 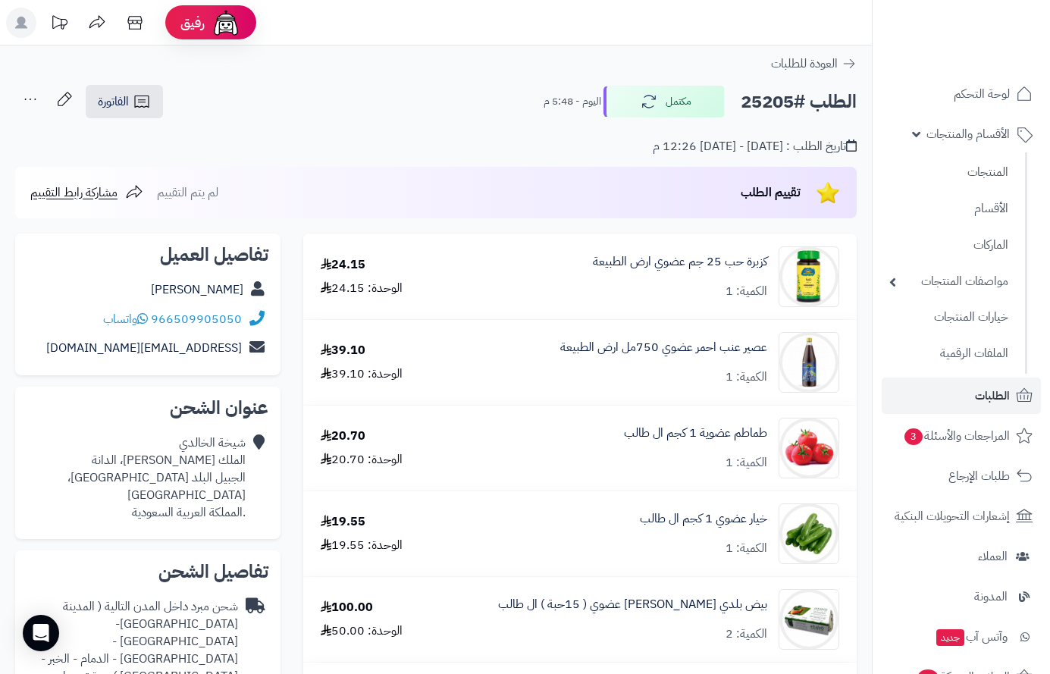 I want to click on a: خيار عضوي 1 كجم ال طالب, so click(x=703, y=518).